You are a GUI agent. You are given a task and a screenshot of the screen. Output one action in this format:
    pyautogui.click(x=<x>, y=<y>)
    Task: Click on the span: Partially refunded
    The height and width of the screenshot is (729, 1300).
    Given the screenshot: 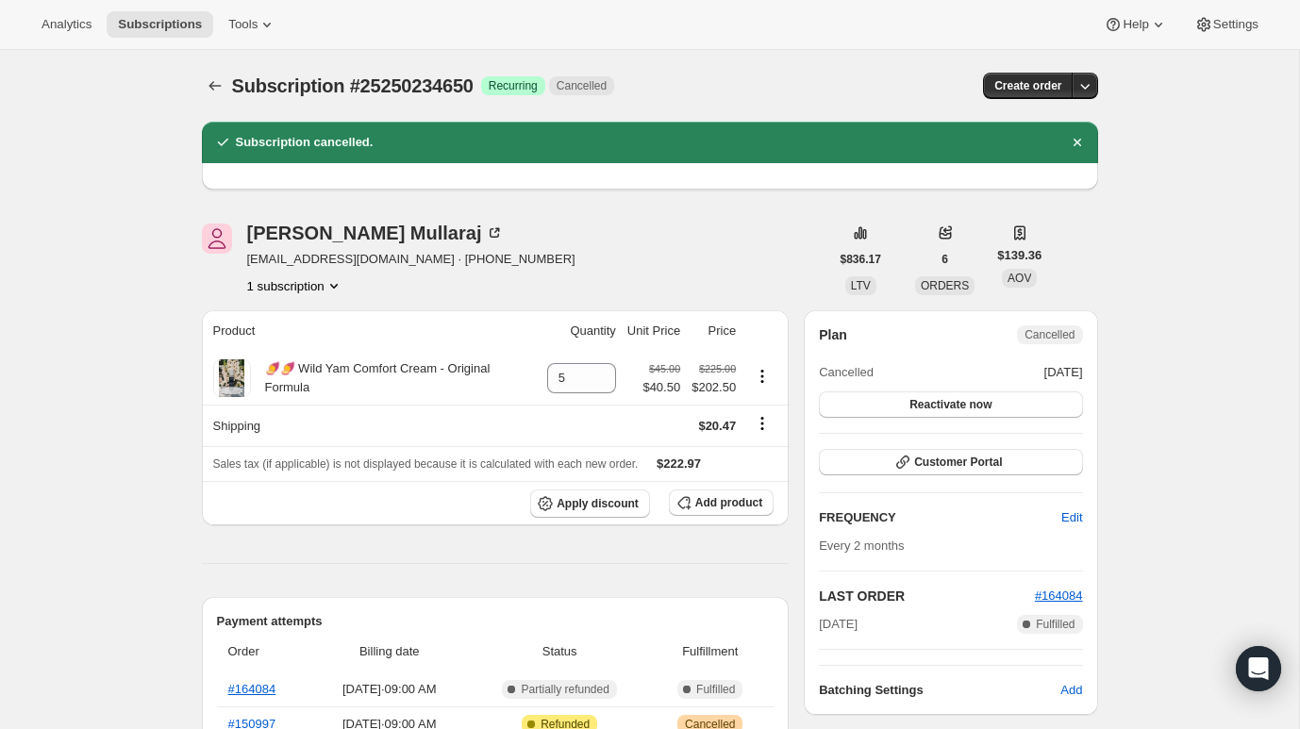 What is the action you would take?
    pyautogui.click(x=564, y=690)
    